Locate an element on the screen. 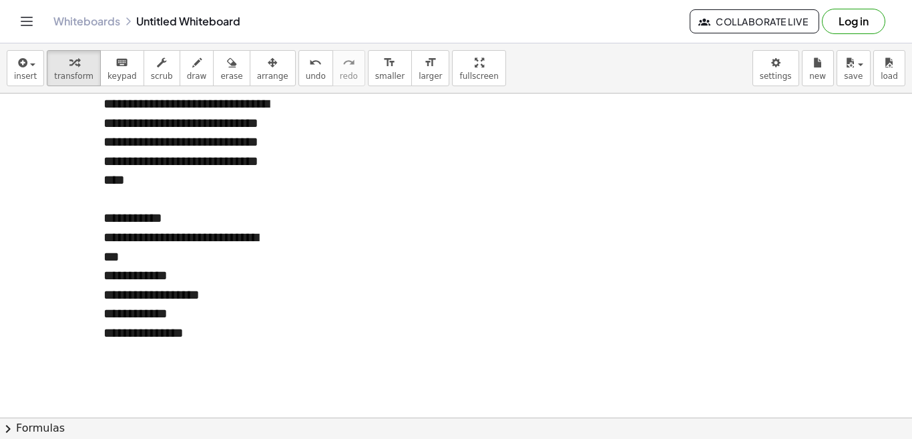 The image size is (912, 439). button: load is located at coordinates (889, 68).